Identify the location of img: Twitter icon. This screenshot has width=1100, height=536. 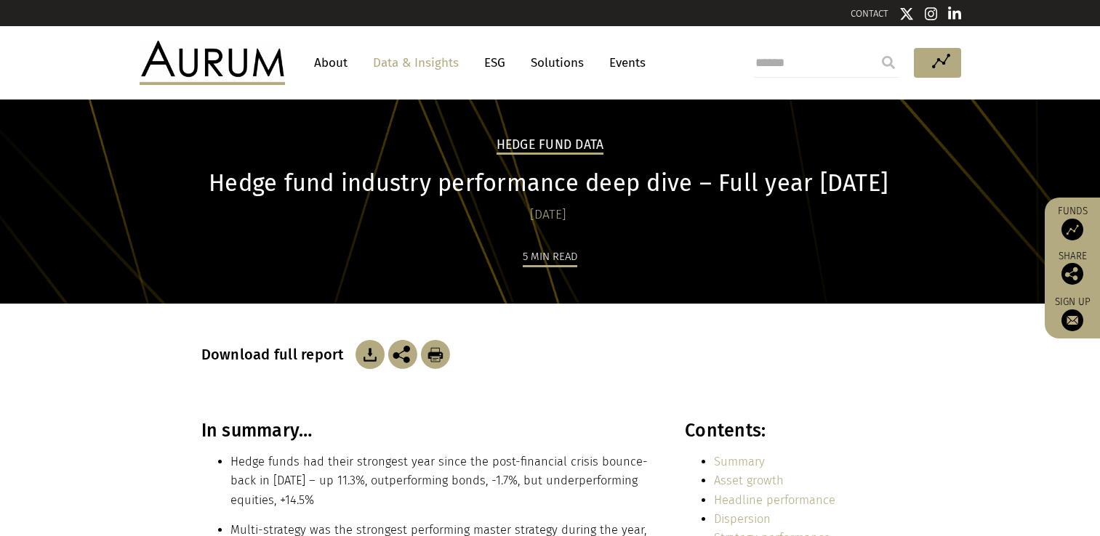
(906, 14).